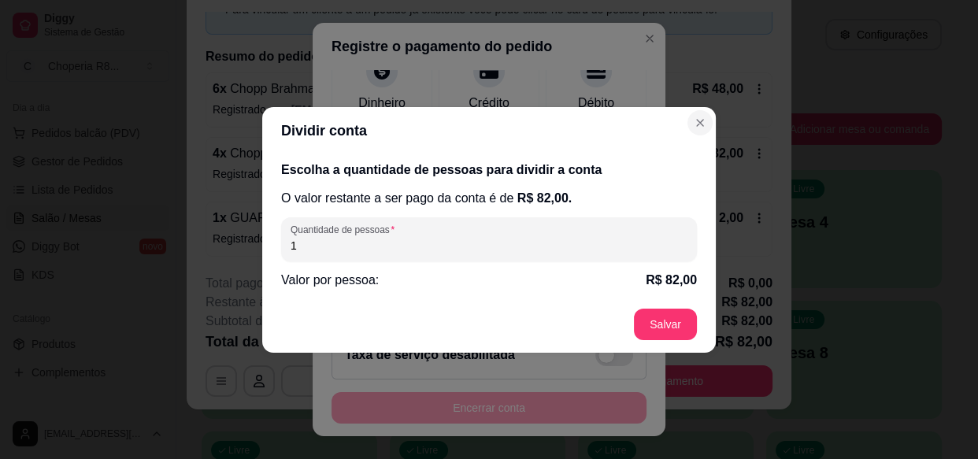 The width and height of the screenshot is (978, 459). What do you see at coordinates (330, 280) in the screenshot?
I see `p: Valor por pessoa:` at bounding box center [330, 280].